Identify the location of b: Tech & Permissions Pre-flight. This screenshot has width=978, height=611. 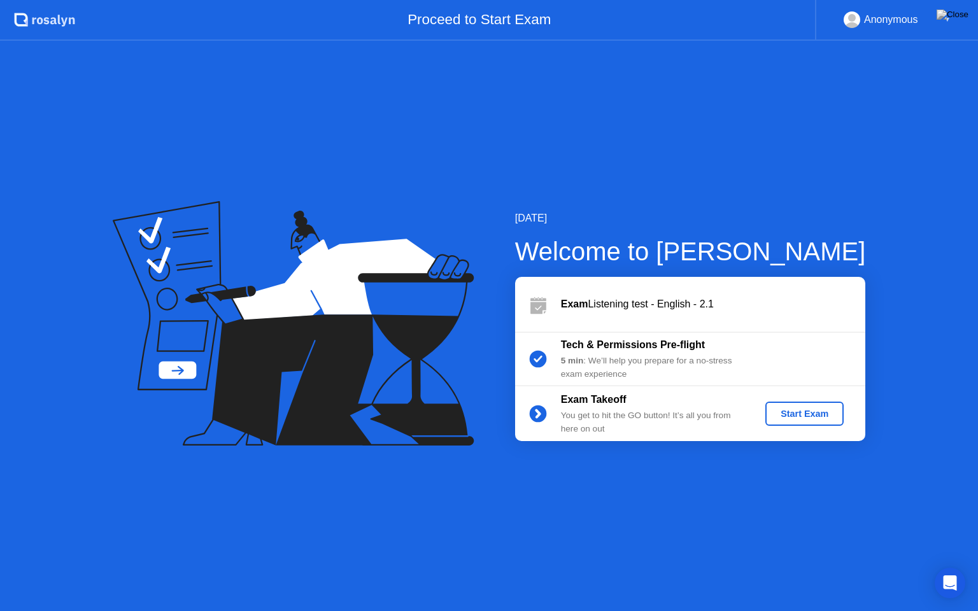
(633, 345).